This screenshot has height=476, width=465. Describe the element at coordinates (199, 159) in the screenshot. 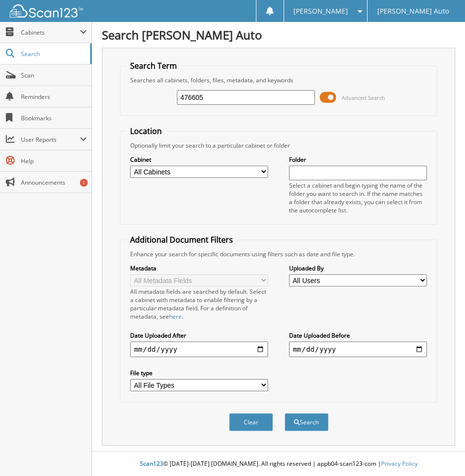

I see `label: Cabinet` at that location.